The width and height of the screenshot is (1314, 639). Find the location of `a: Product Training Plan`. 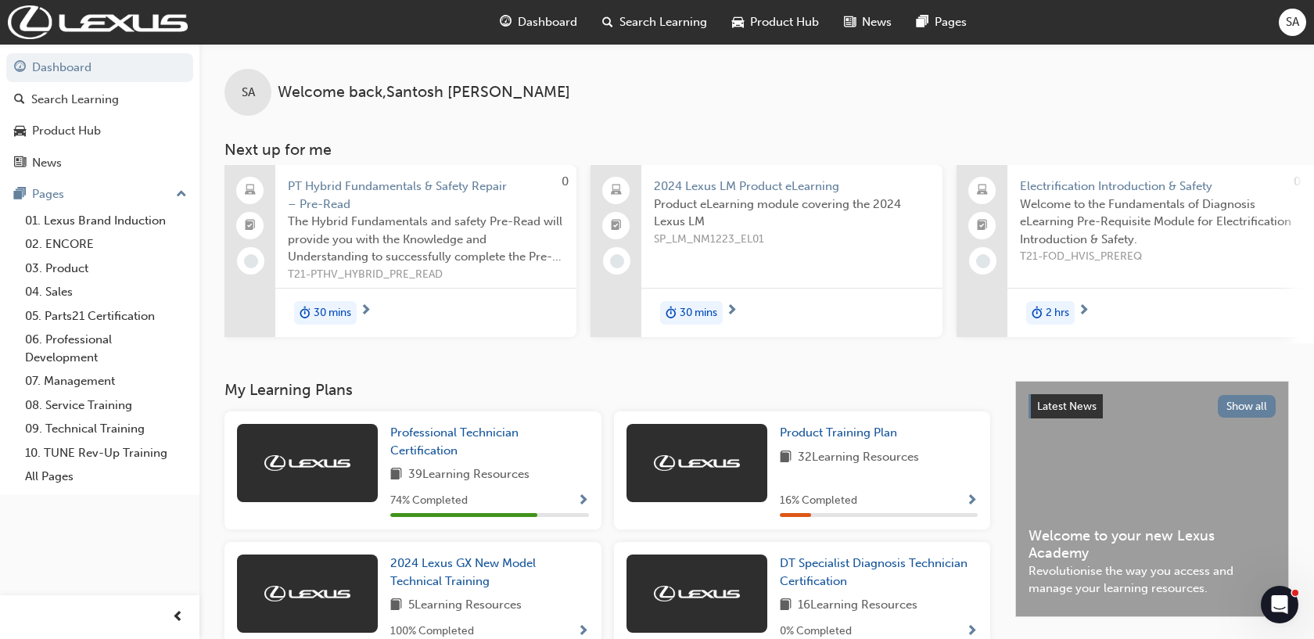

a: Product Training Plan is located at coordinates (841, 432).